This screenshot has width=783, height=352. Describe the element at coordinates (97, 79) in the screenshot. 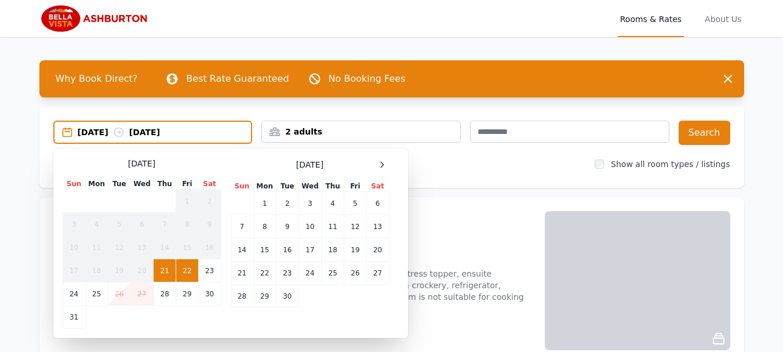

I see `span: Why Book Direct?` at that location.